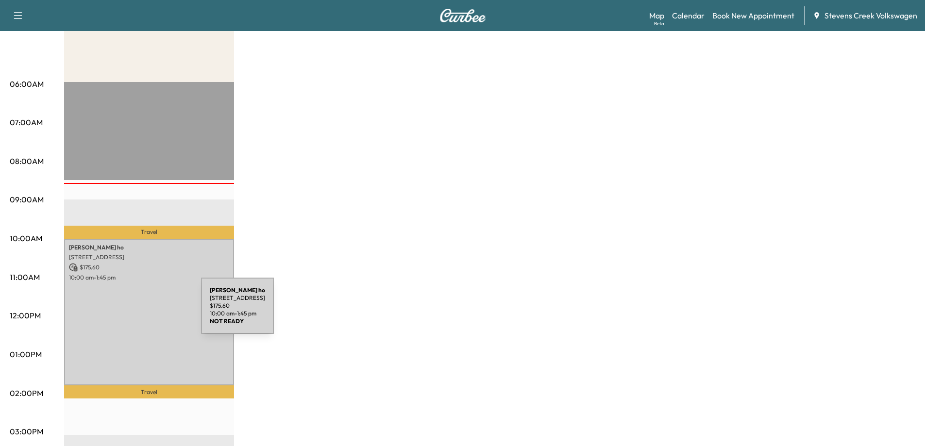 The width and height of the screenshot is (925, 446). I want to click on a: MapBeta, so click(656, 16).